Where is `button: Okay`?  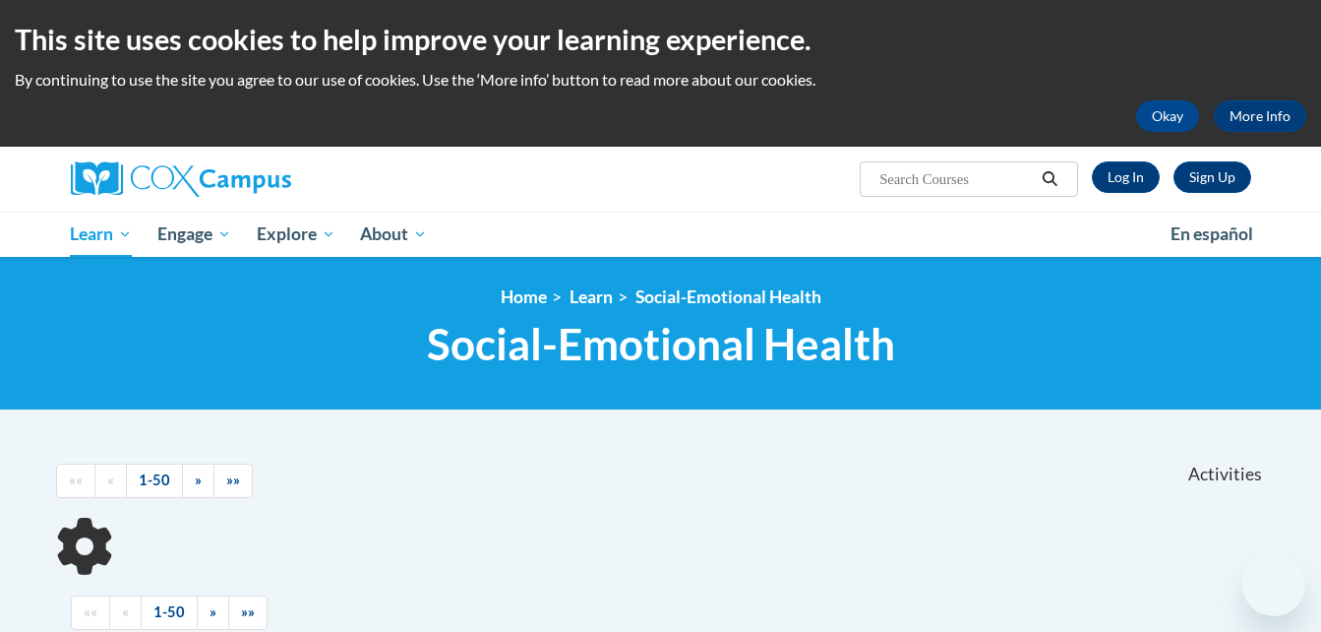
button: Okay is located at coordinates (1168, 116).